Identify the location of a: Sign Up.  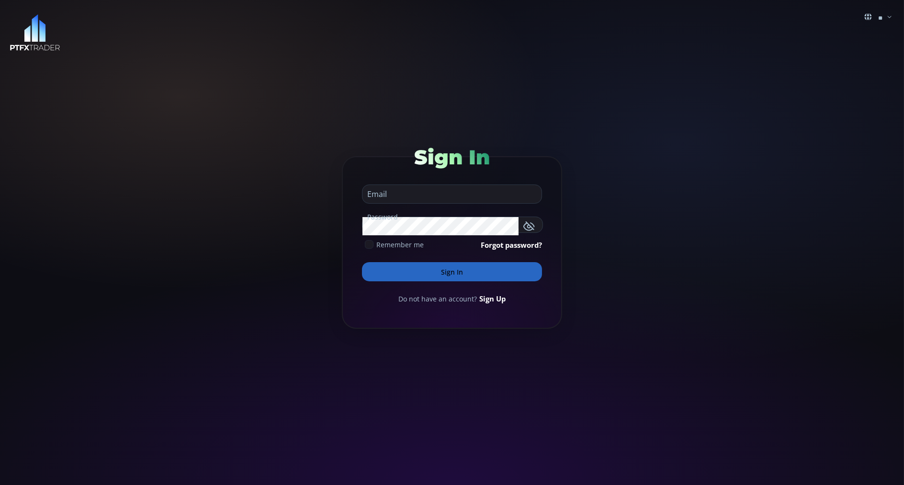
(492, 298).